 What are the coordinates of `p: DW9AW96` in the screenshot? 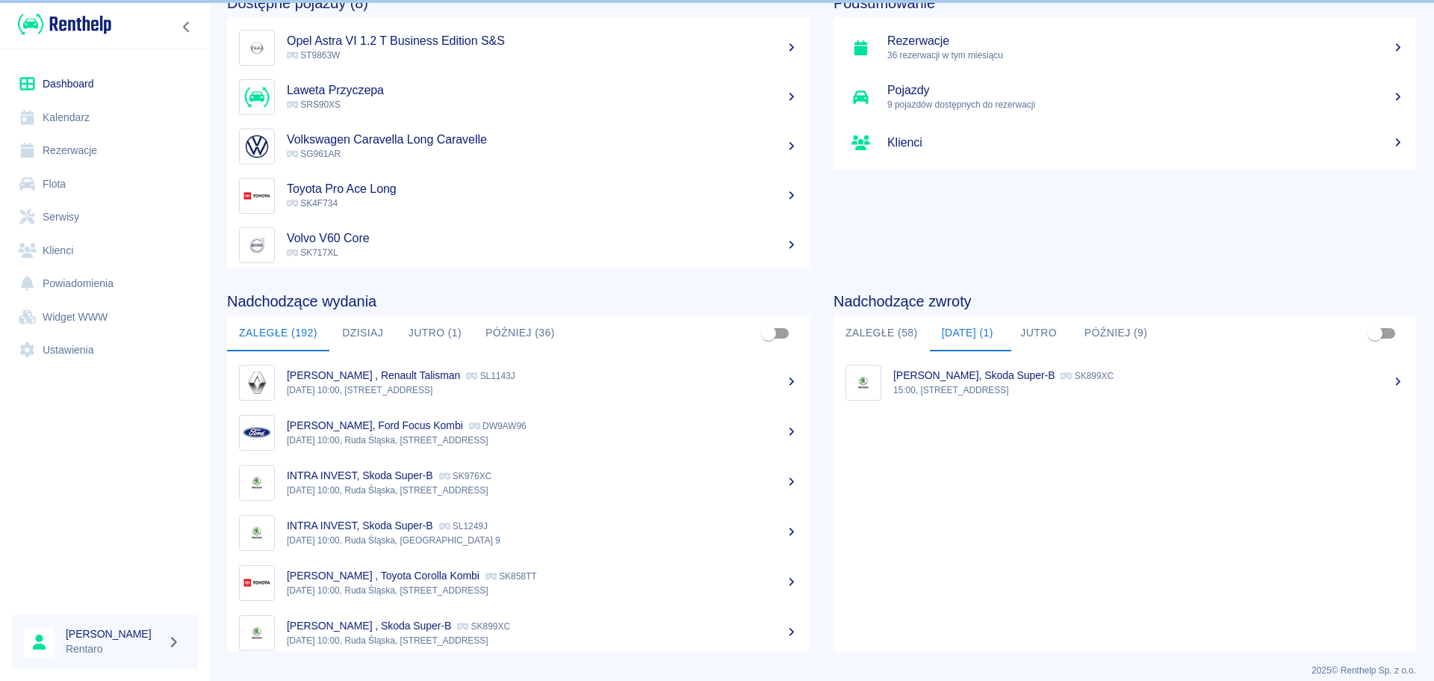 It's located at (498, 426).